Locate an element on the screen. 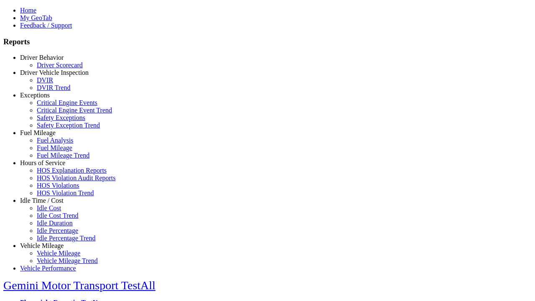  a: Vehicle Mileage Trend is located at coordinates (67, 261).